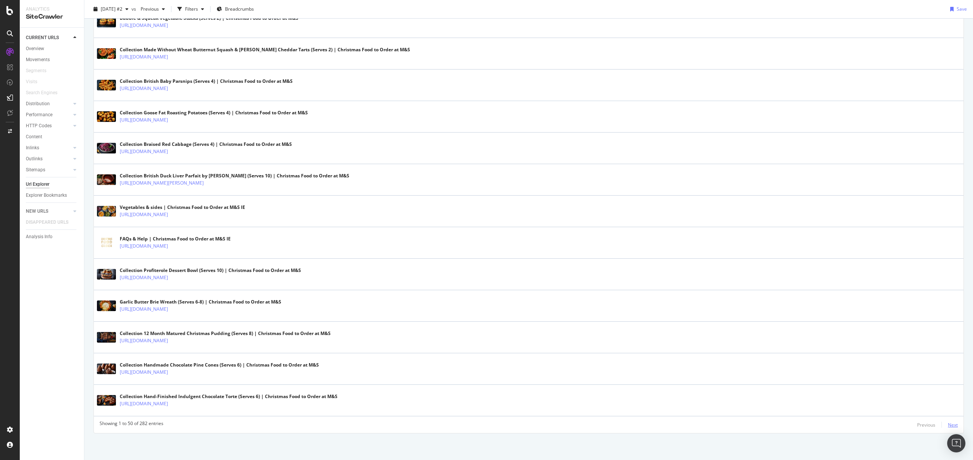 Image resolution: width=973 pixels, height=460 pixels. Describe the element at coordinates (191, 9) in the screenshot. I see `button: Filters` at that location.